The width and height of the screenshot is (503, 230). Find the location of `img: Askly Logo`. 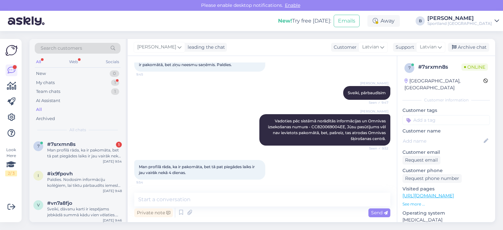

img: Askly Logo is located at coordinates (11, 50).